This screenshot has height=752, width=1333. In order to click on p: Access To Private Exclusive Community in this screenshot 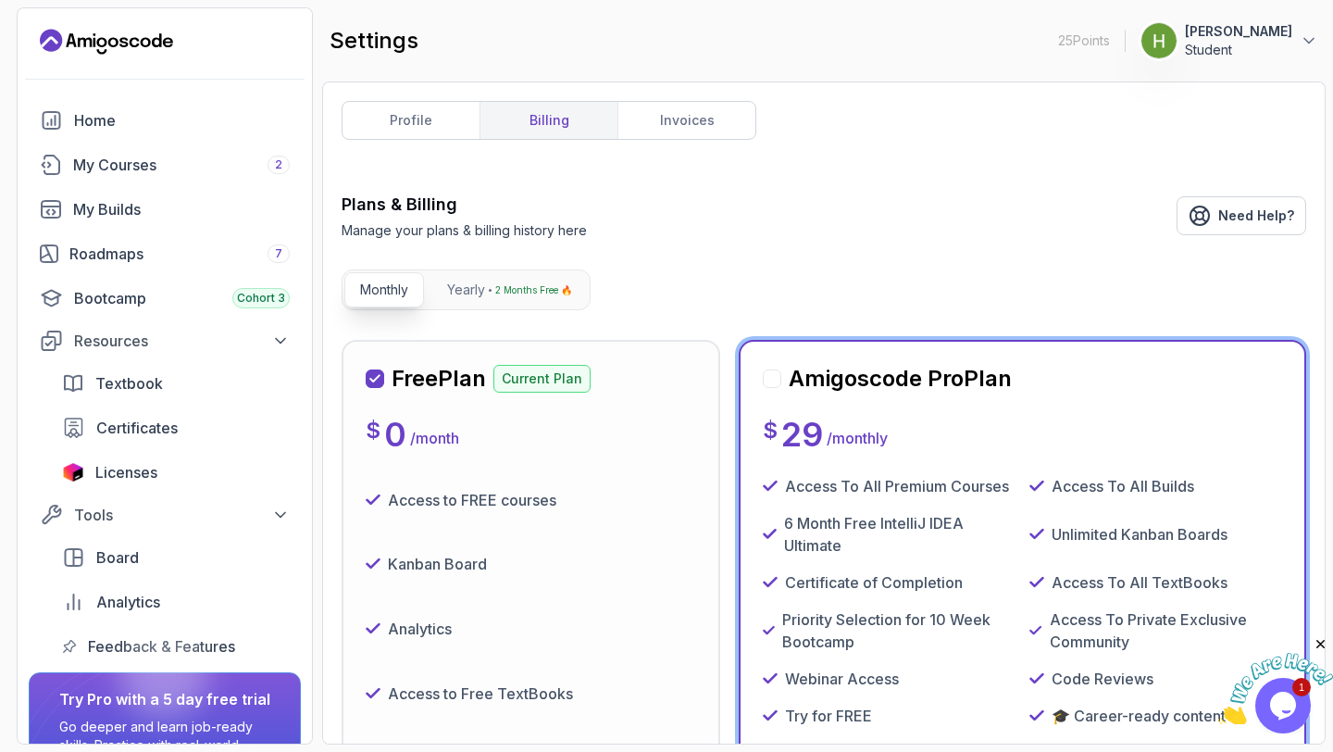, I will do `click(1166, 631)`.